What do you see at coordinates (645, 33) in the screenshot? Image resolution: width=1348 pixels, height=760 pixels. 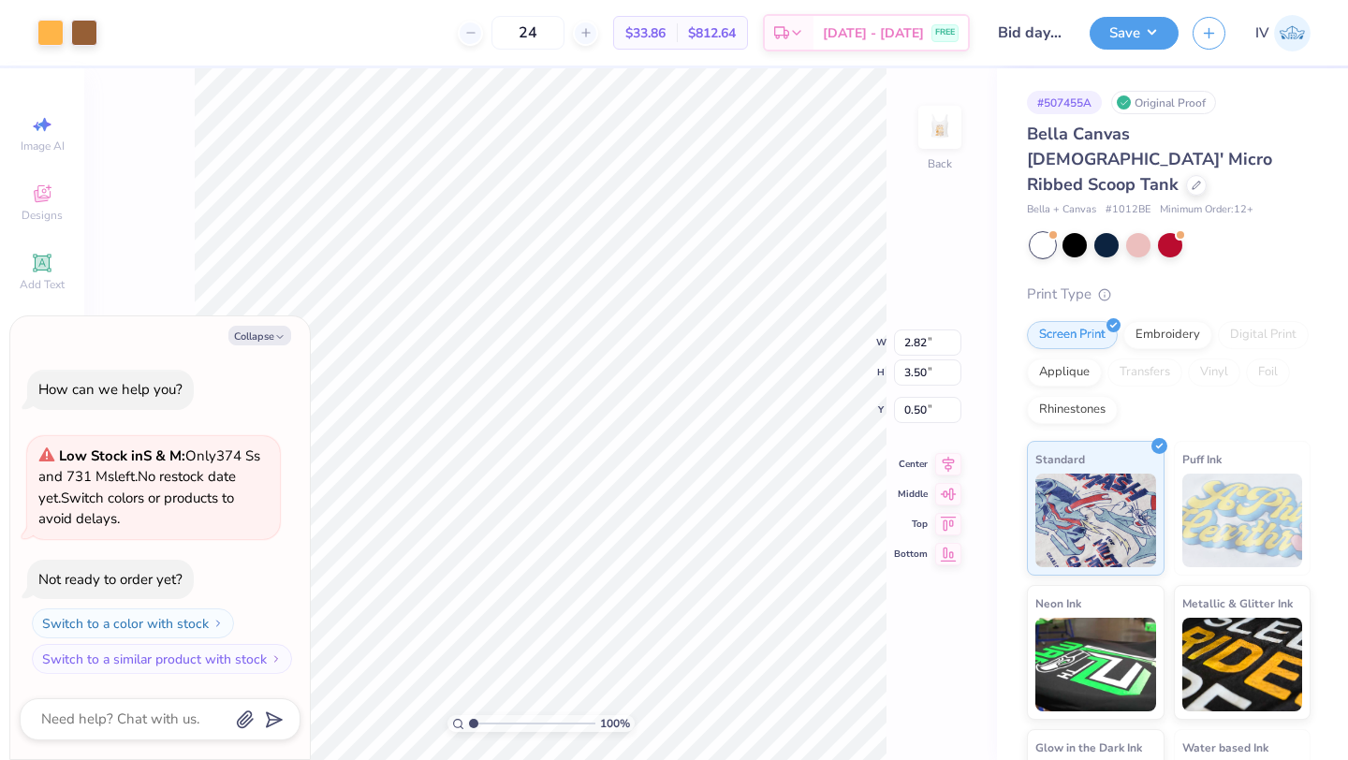 I see `span: $33.86` at bounding box center [645, 33].